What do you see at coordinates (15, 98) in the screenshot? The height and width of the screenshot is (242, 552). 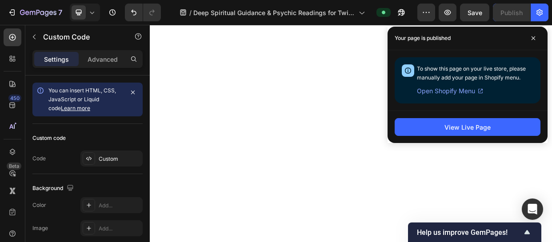 I see `div: 450` at bounding box center [15, 98].